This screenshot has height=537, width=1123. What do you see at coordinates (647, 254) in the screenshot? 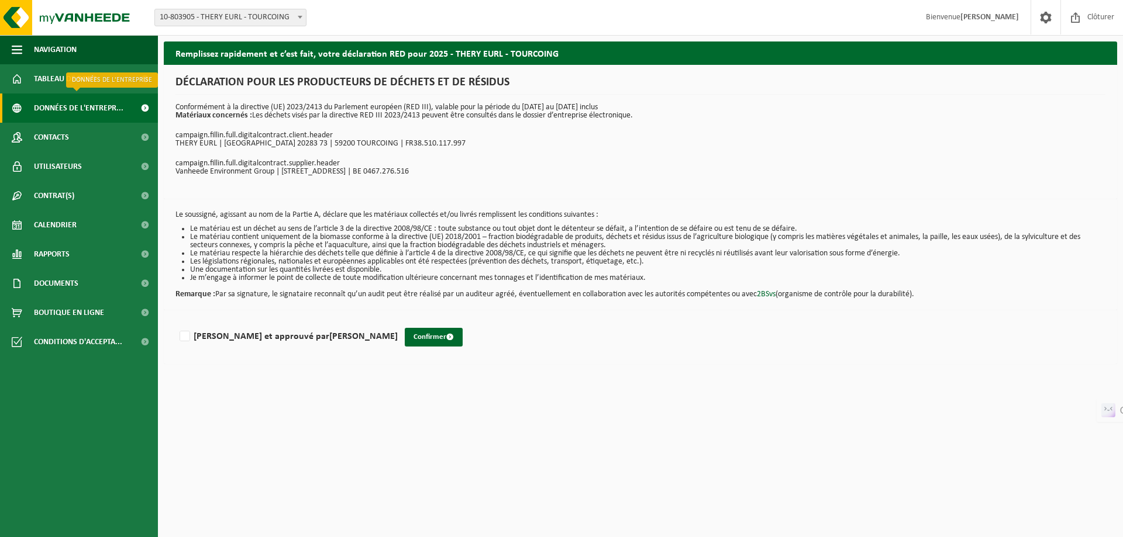
I see `li: Le matériau respecte la hiérarchie des déchets telle que définie à l’article 4 de la directive 20...` at bounding box center [647, 254].